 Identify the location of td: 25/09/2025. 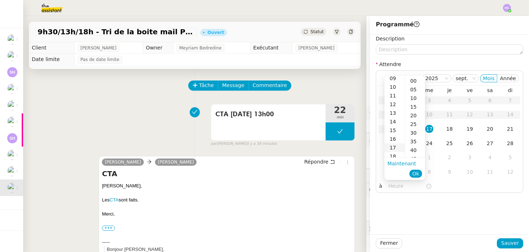
(450, 144).